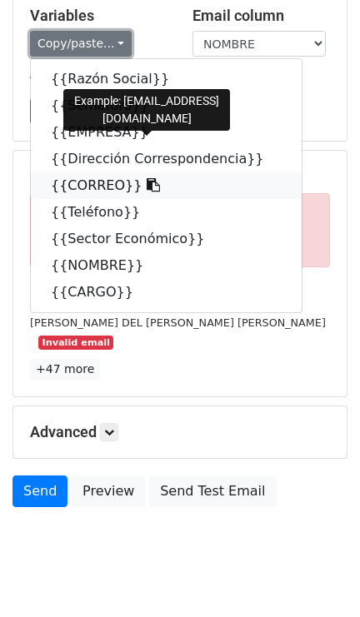 This screenshot has width=360, height=617. Describe the element at coordinates (166, 212) in the screenshot. I see `a: {{Teléfono}}` at that location.